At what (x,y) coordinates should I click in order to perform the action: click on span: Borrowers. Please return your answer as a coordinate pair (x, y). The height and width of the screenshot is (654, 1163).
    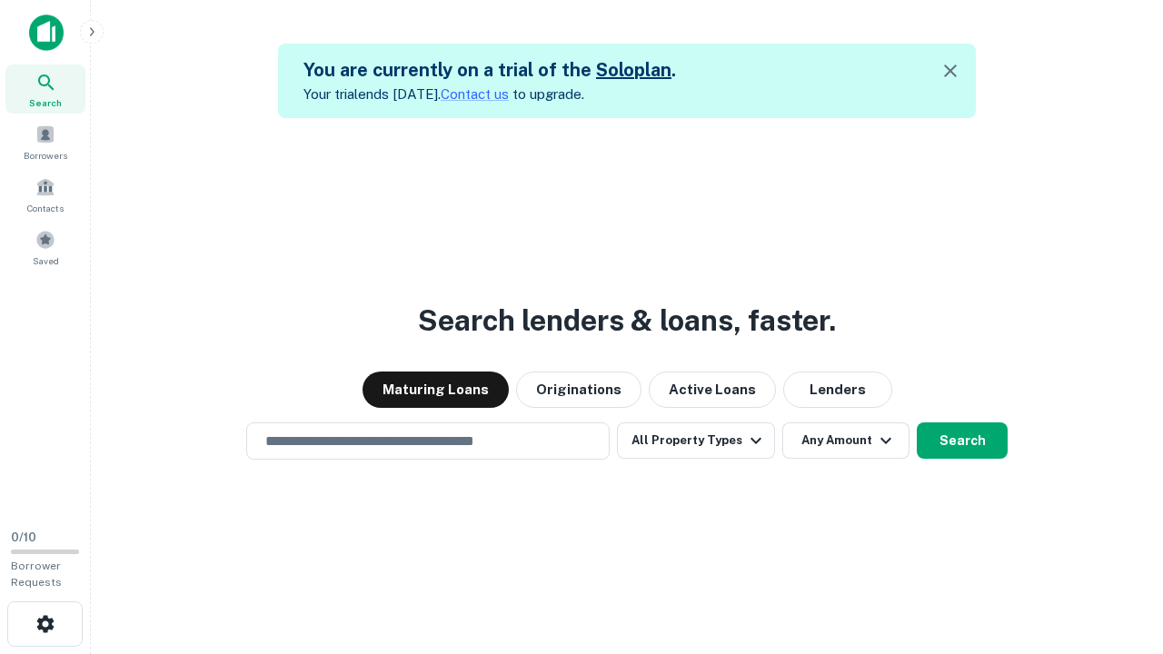
    Looking at the image, I should click on (45, 155).